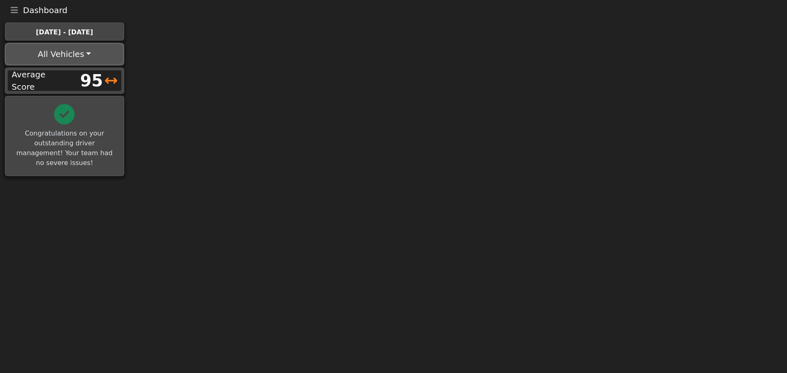  What do you see at coordinates (45, 10) in the screenshot?
I see `span: Dashboard` at bounding box center [45, 10].